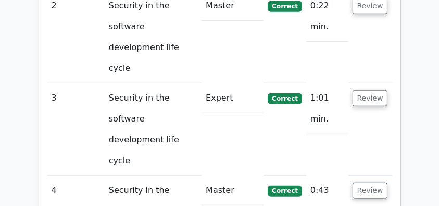 This screenshot has width=439, height=206. I want to click on td: Expert, so click(232, 98).